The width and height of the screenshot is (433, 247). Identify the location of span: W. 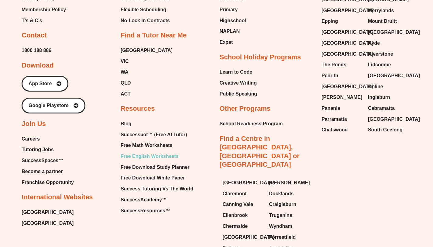
(144, 67).